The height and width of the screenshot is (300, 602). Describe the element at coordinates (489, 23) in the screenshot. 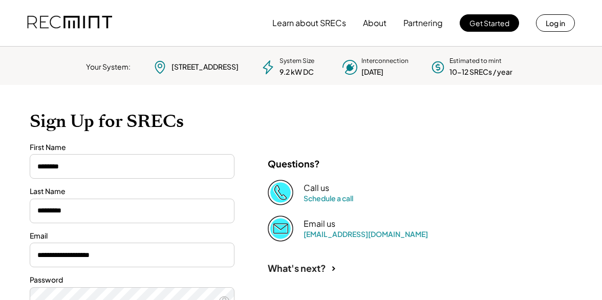

I see `button: Get Started` at that location.